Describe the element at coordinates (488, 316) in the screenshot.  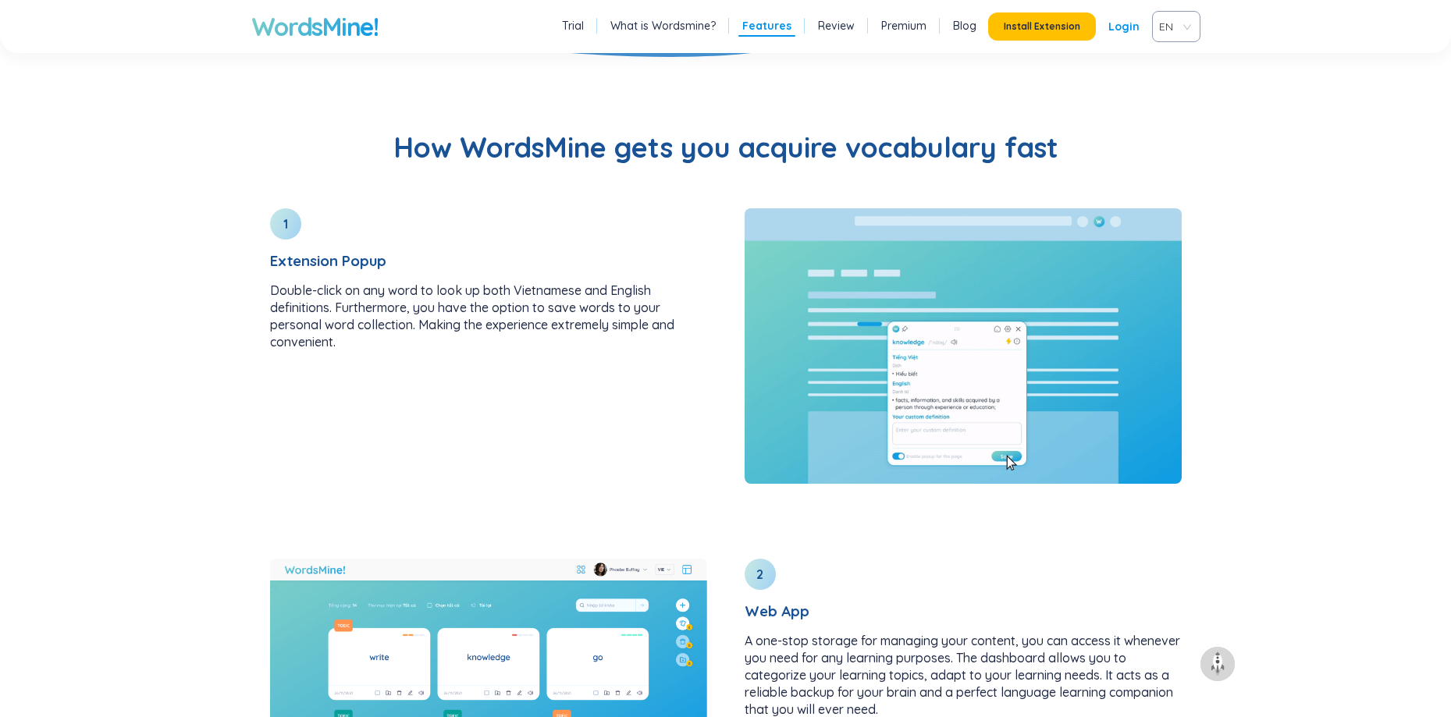
I see `p: Double-click on any word to look up both Vietnamese and English definitions. Furthermore, you hav...` at that location.